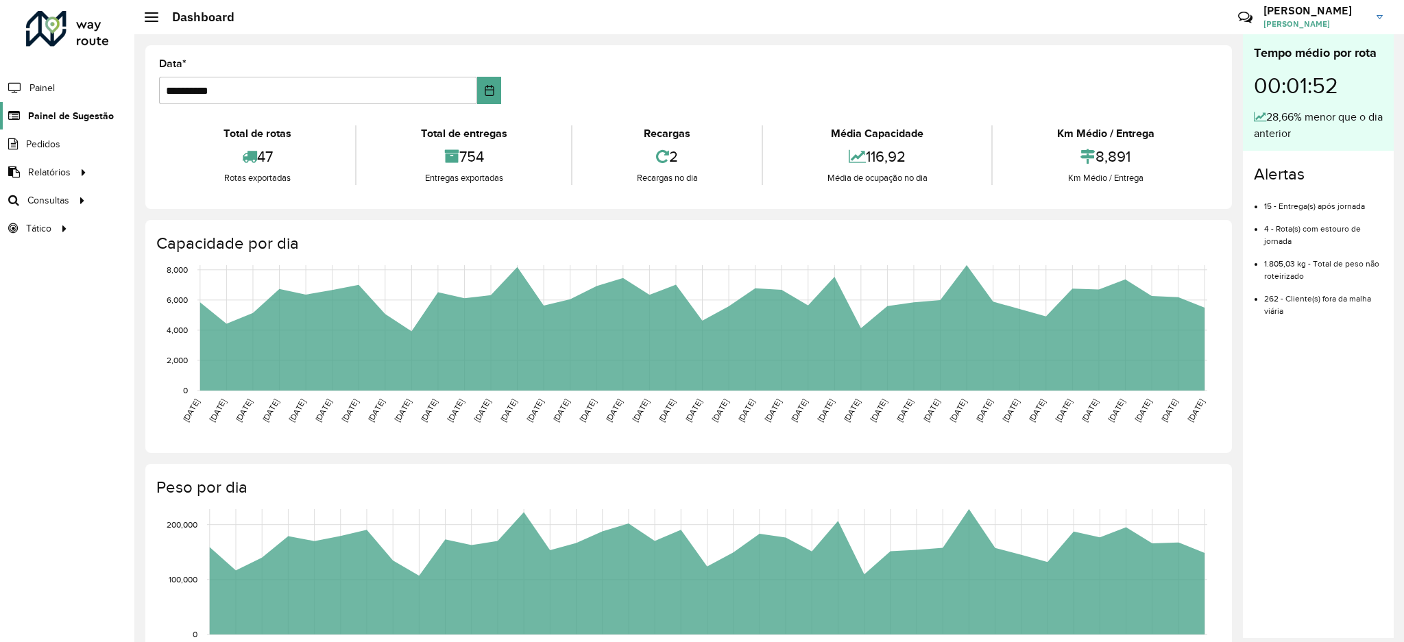 The width and height of the screenshot is (1404, 642). I want to click on div: 116,92, so click(877, 156).